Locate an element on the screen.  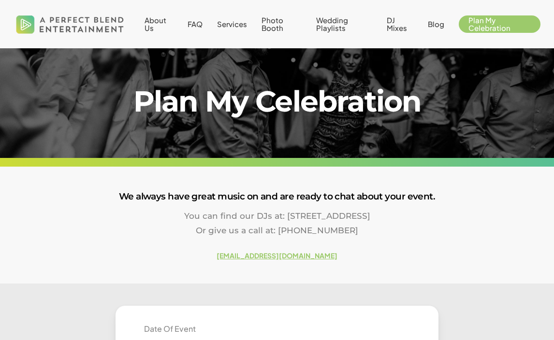
a: FAQ is located at coordinates (195, 24).